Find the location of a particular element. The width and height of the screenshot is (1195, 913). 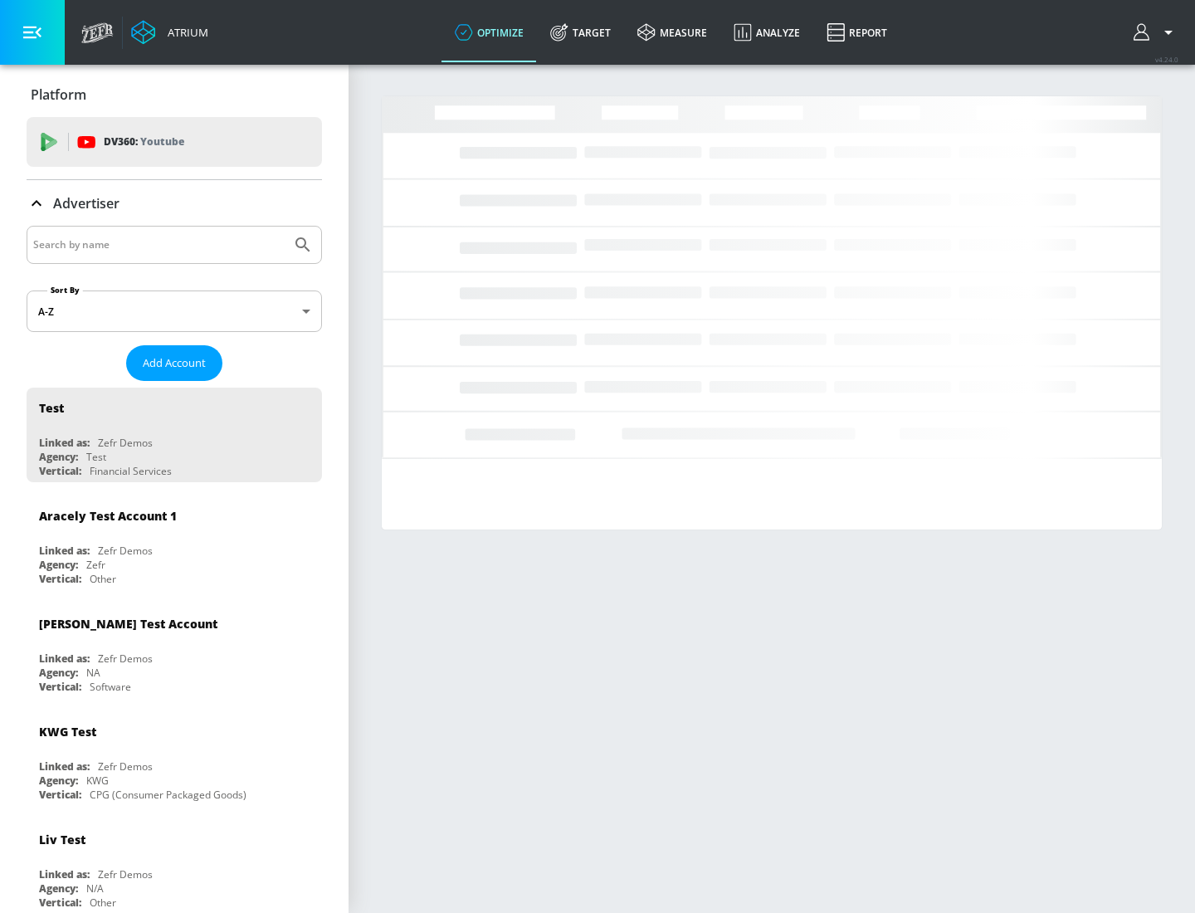

div: TestLinked as:Zefr DemosAgency:TestVertical:Financial Services is located at coordinates (174, 435).